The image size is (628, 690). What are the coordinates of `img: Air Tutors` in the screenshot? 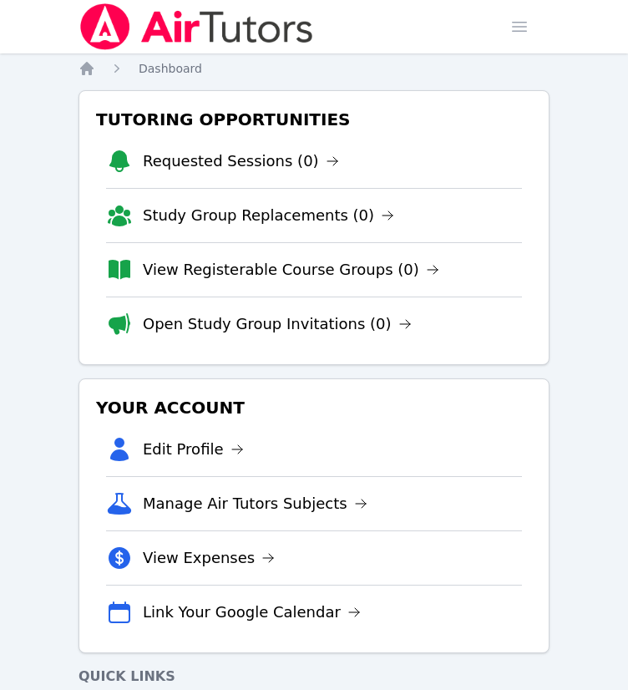 It's located at (196, 27).